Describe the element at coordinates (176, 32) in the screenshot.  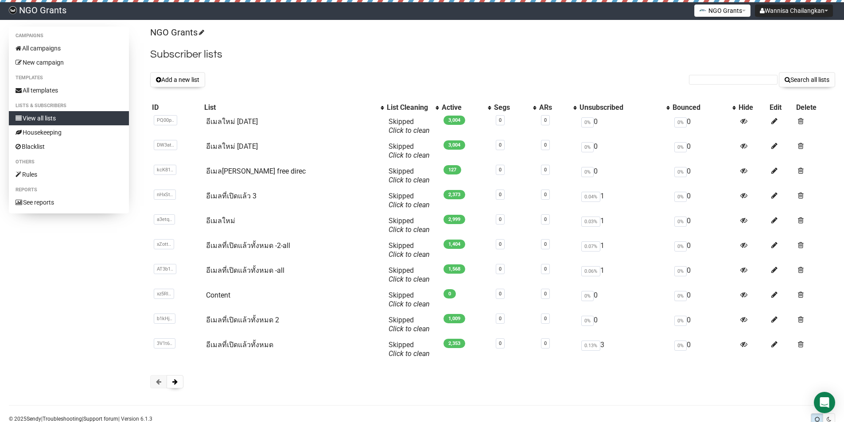
I see `a: NGO Grants` at that location.